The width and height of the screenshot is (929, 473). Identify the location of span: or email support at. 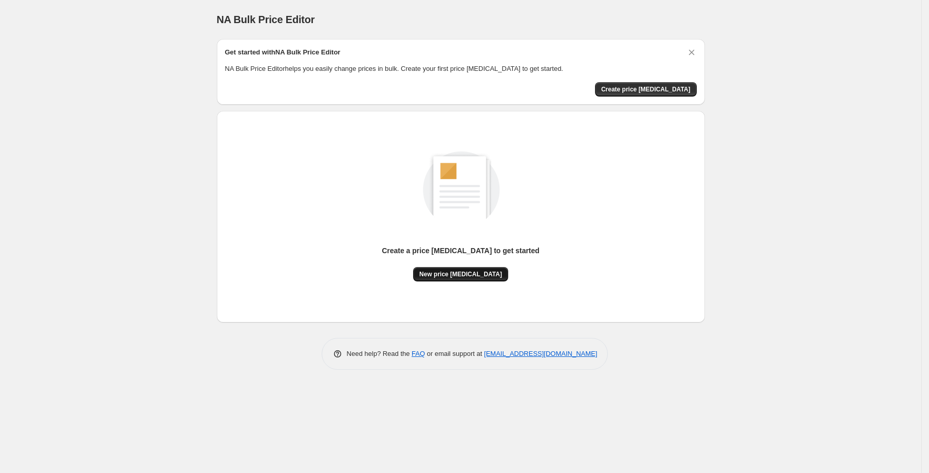
(454, 353).